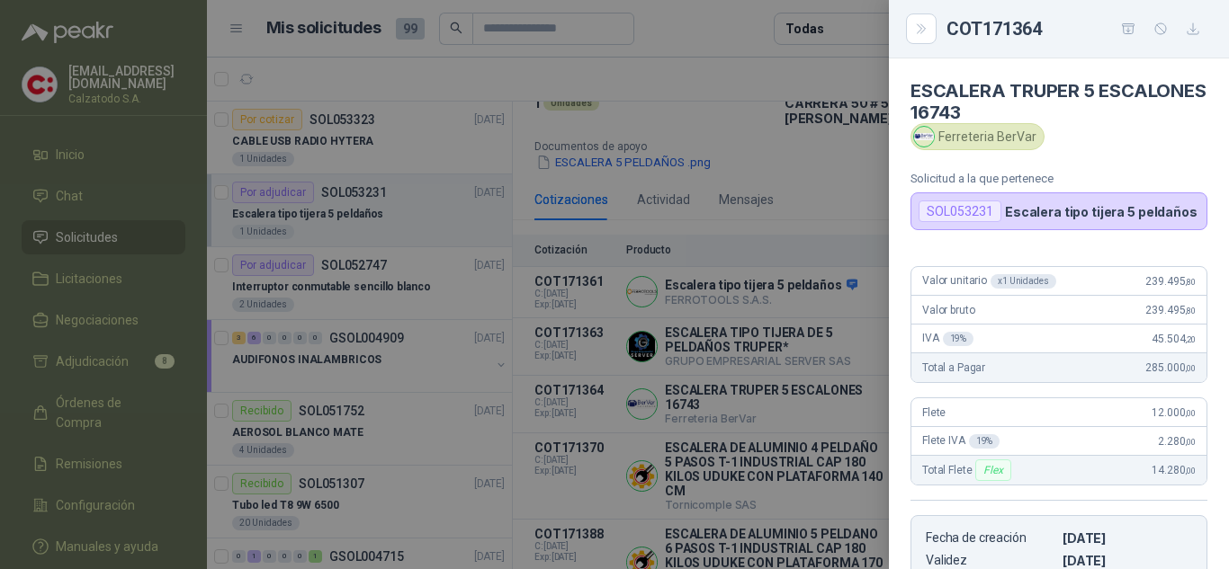  I want to click on p: Fecha de creación, so click(990, 538).